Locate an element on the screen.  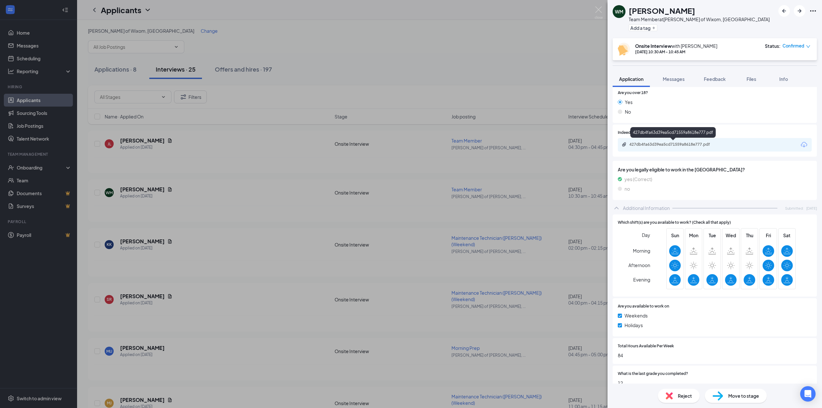
span: down is located at coordinates (808, 47).